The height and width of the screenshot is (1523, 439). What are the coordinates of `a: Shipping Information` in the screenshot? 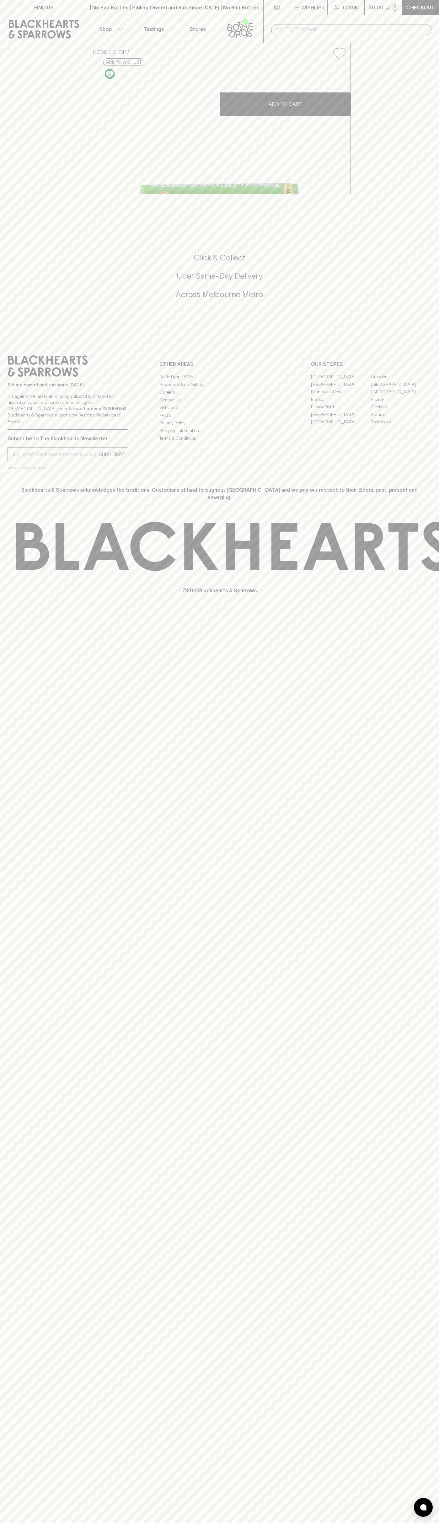 It's located at (219, 431).